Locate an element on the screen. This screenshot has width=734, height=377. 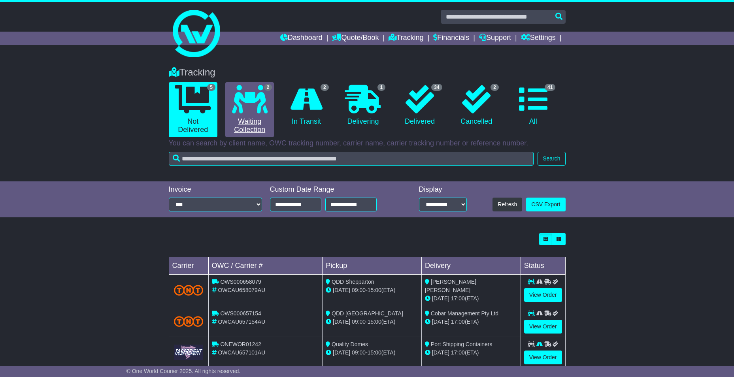
span: OWS000658079 is located at coordinates (241, 282).